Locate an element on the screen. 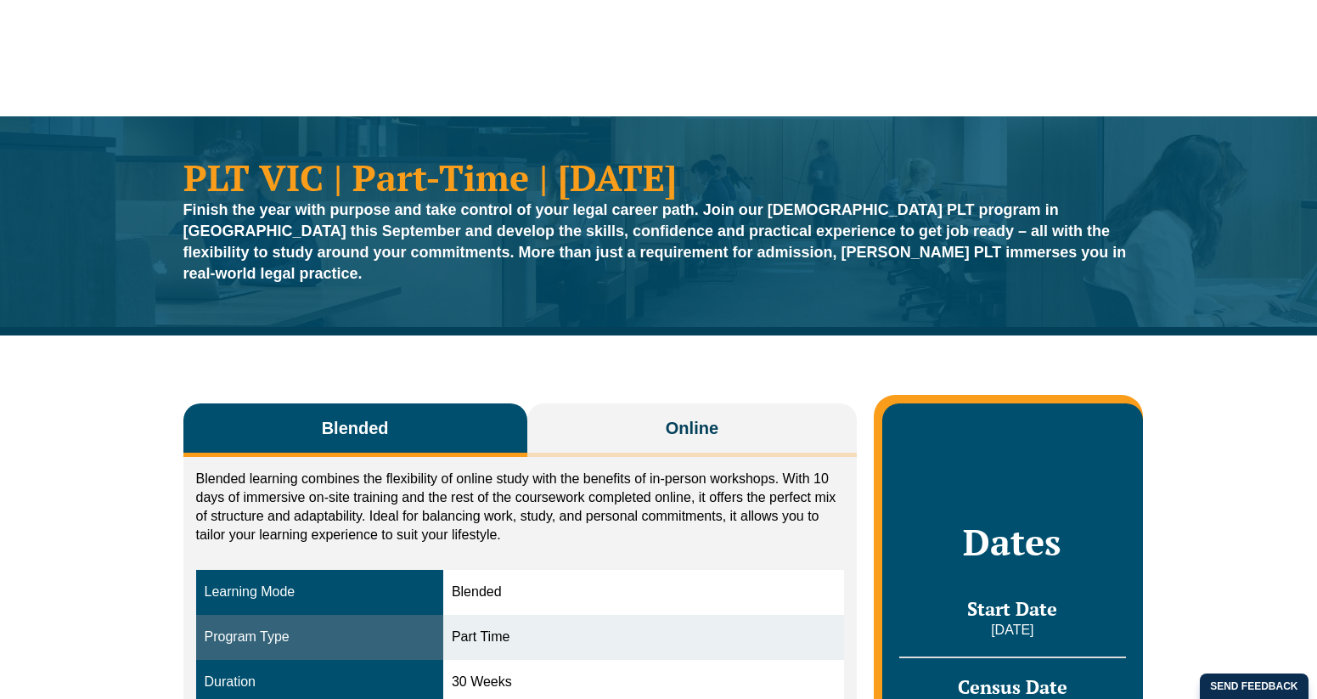 This screenshot has height=699, width=1317. div: Blended is located at coordinates (643, 592).